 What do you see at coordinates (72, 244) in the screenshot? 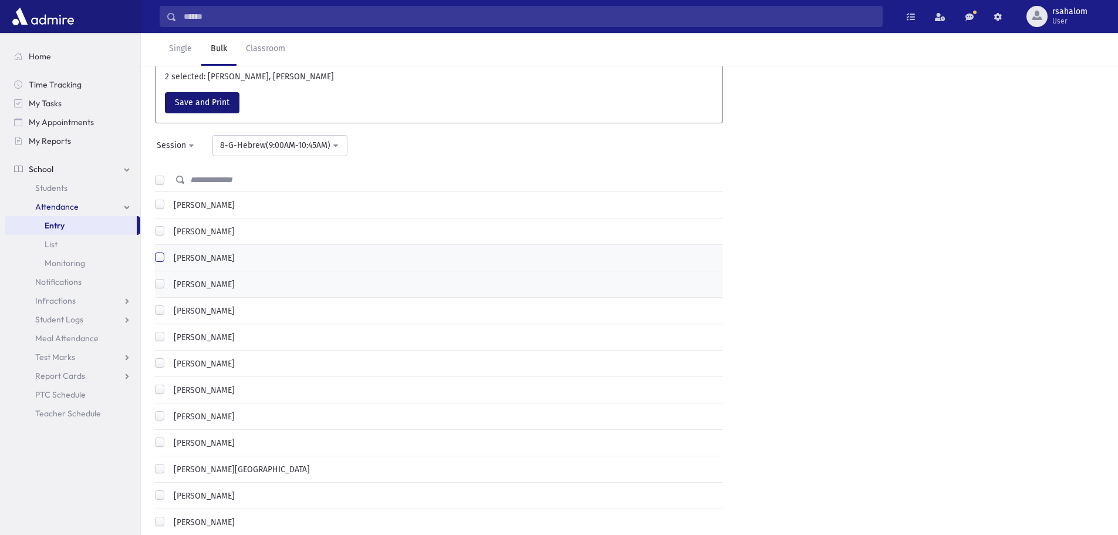
I see `a: List` at bounding box center [72, 244].